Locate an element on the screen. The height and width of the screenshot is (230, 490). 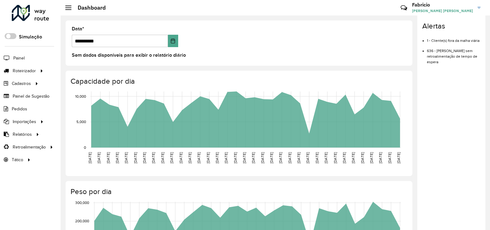
h4: Peso por dia is located at coordinates (238, 191).